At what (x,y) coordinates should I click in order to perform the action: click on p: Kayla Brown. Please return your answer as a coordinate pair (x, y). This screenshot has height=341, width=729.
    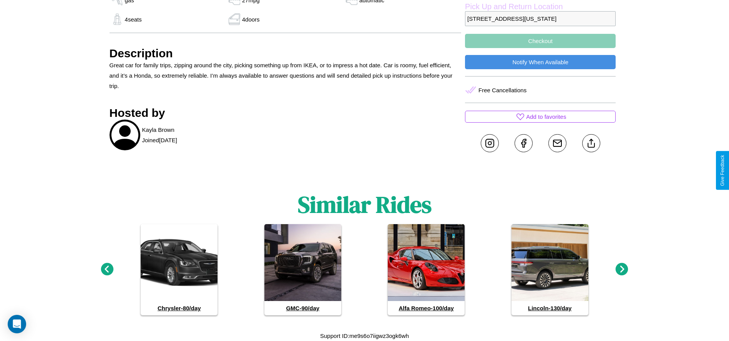
    Looking at the image, I should click on (158, 130).